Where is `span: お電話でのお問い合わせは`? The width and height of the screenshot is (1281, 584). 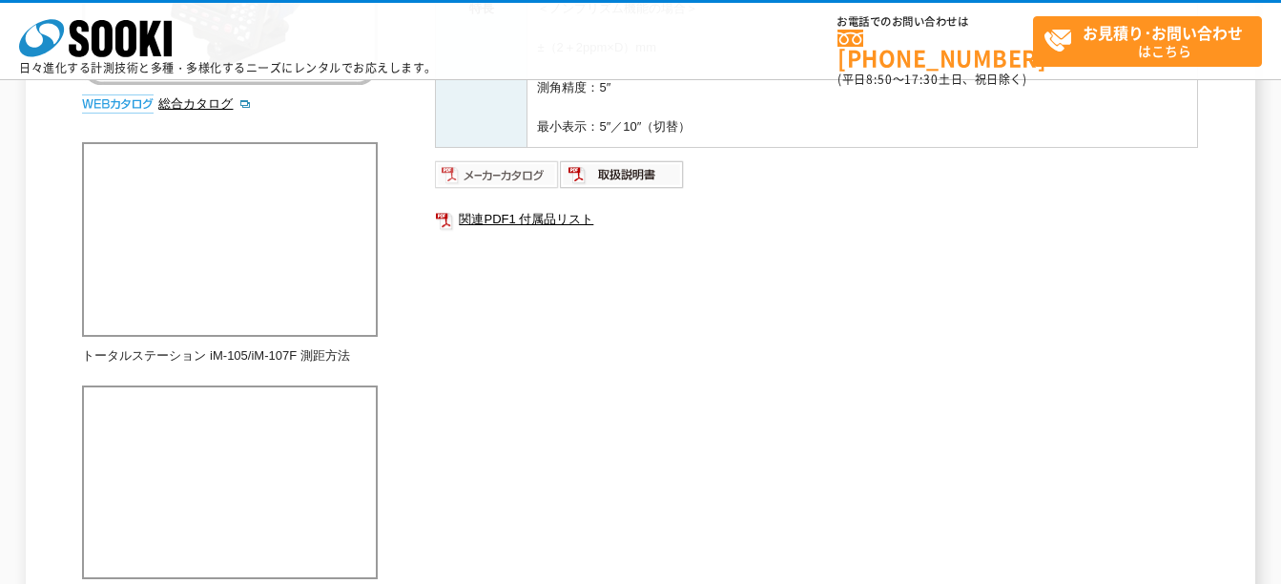
span: お電話でのお問い合わせは is located at coordinates (935, 22).